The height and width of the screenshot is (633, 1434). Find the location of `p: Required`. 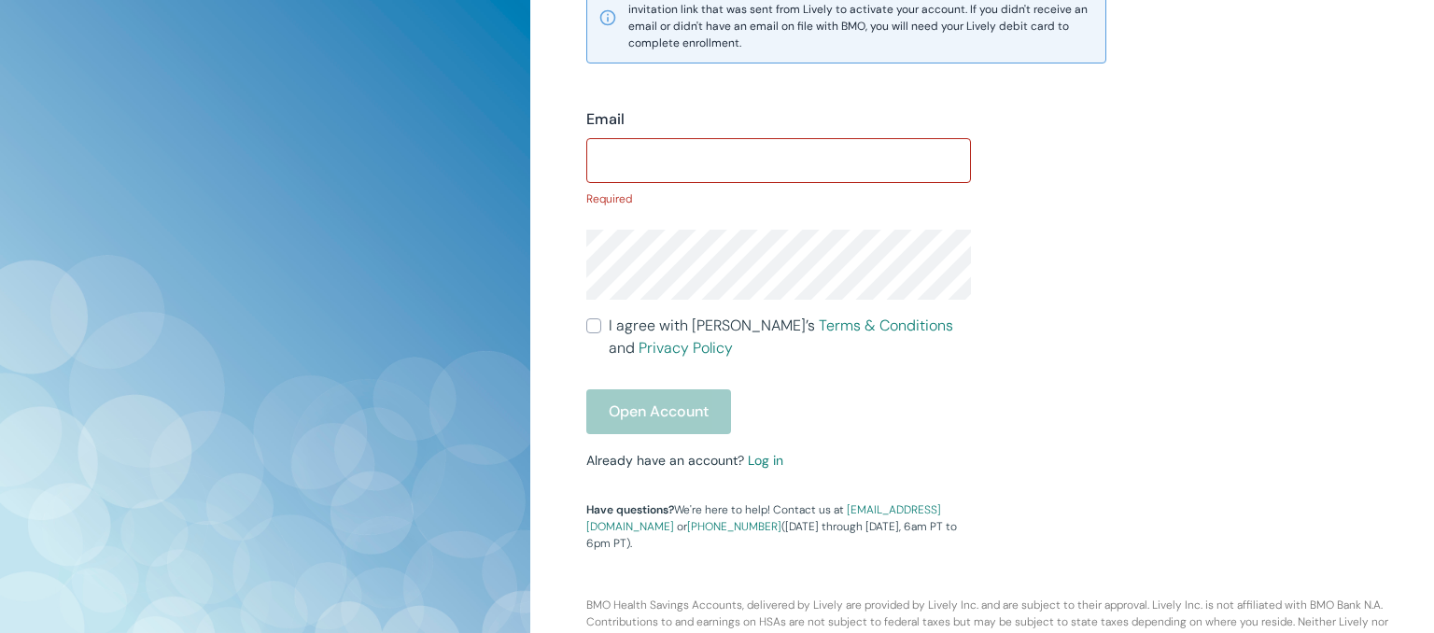

p: Required is located at coordinates (779, 199).